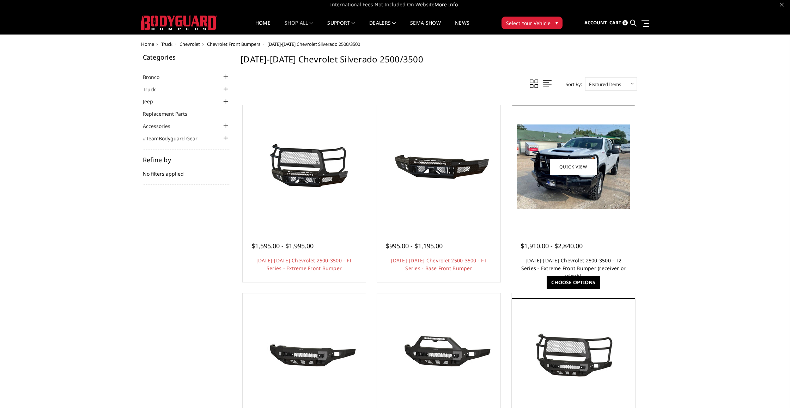  What do you see at coordinates (596, 23) in the screenshot?
I see `span: Account` at bounding box center [596, 23].